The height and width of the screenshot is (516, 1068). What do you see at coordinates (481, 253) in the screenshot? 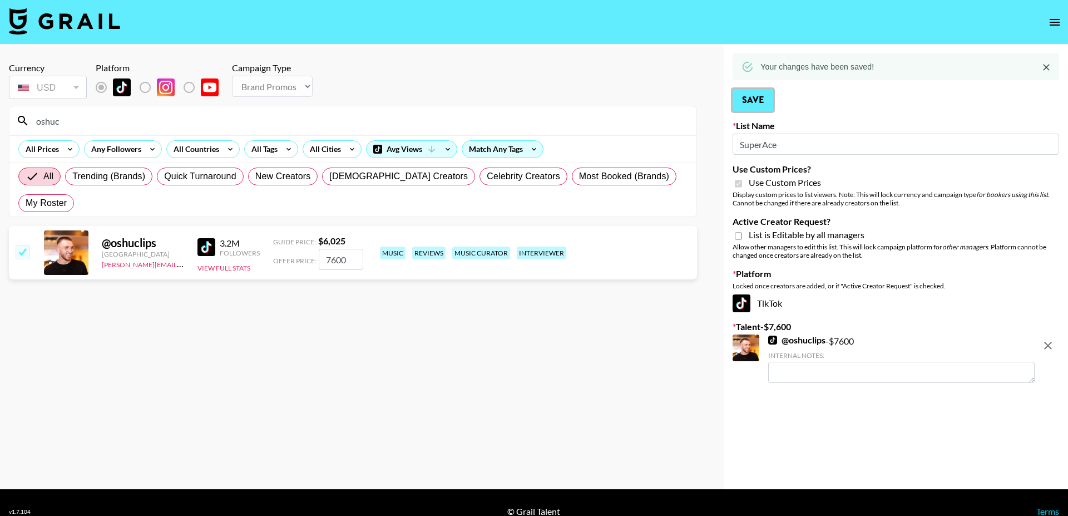
I see `div: music curator` at bounding box center [481, 253].